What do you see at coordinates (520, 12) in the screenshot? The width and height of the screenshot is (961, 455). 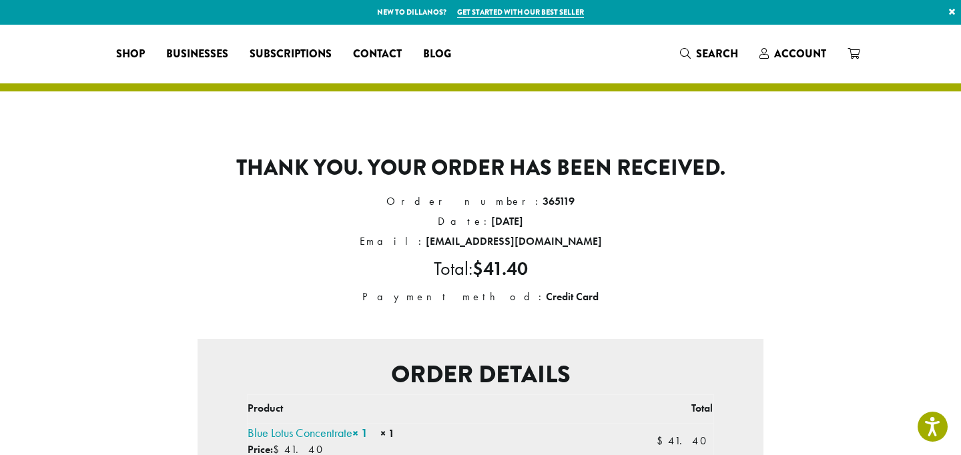 I see `a: Get started with our best seller` at bounding box center [520, 12].